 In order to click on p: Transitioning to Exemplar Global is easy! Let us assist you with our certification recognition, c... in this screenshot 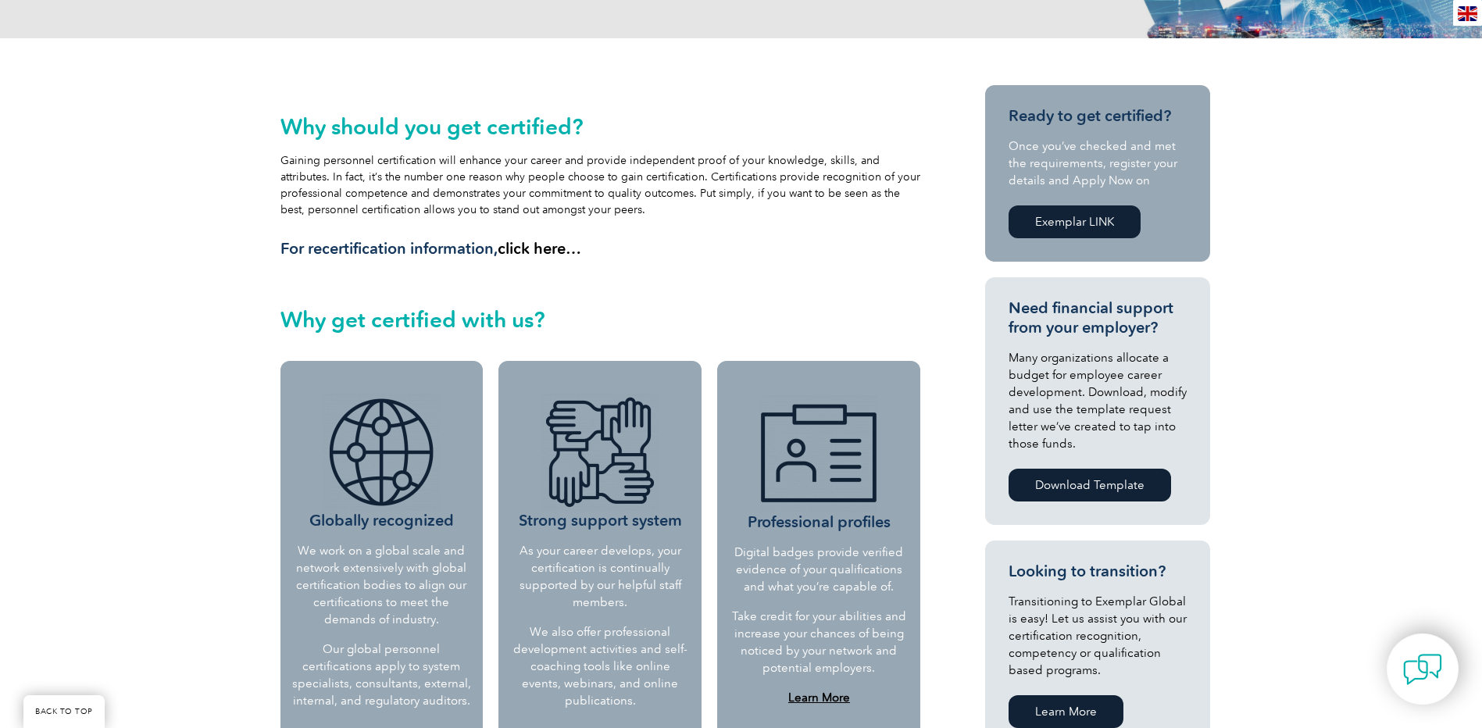, I will do `click(1098, 636)`.